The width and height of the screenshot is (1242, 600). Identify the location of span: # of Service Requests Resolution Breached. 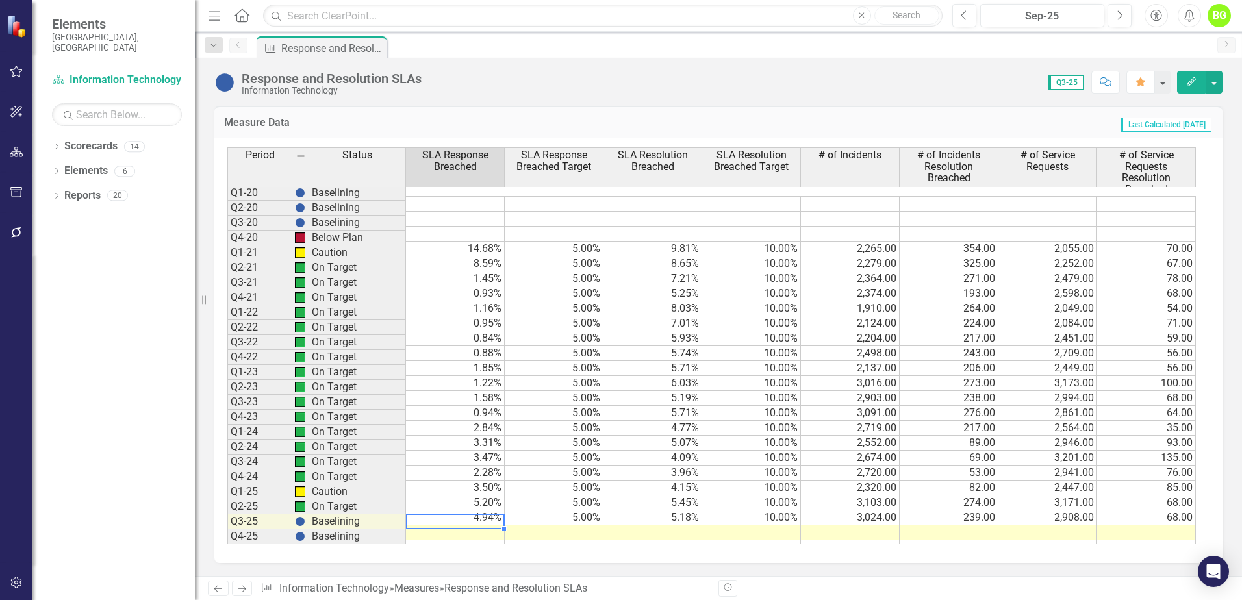
(1146, 172).